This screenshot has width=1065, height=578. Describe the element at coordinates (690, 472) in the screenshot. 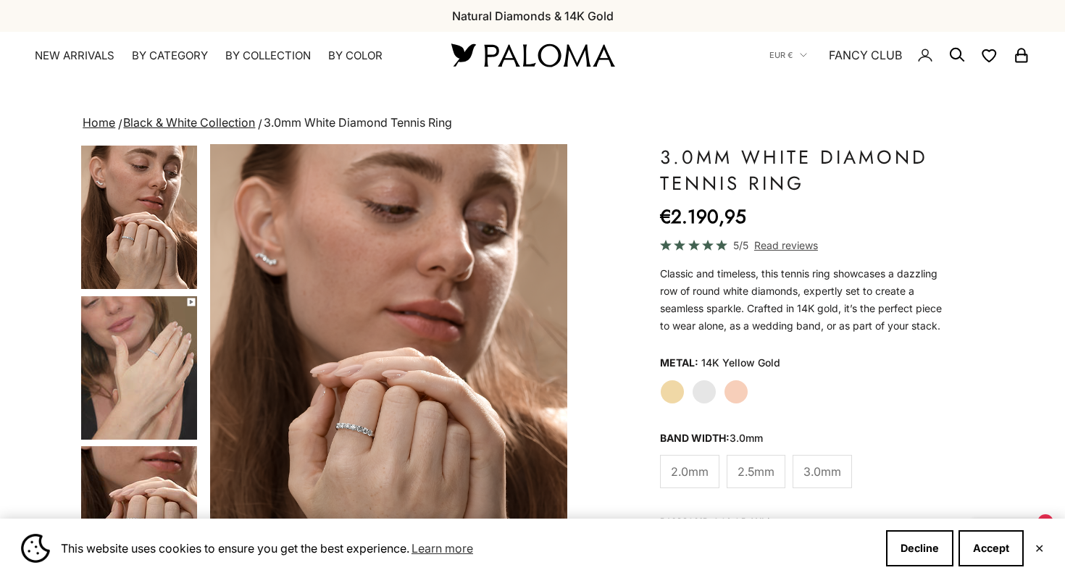

I see `span: 2.0mm` at that location.